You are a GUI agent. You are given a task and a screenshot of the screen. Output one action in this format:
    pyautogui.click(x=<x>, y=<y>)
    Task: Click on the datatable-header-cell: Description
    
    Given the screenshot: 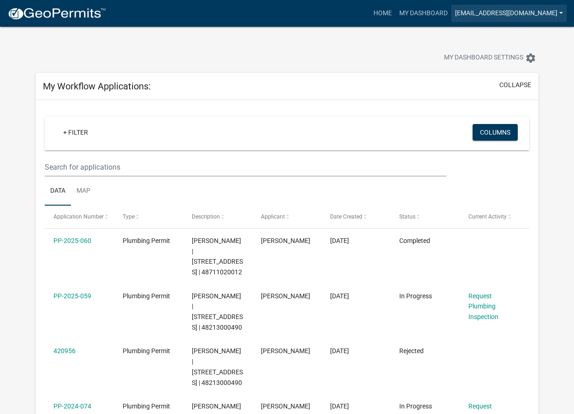 What is the action you would take?
    pyautogui.click(x=218, y=217)
    